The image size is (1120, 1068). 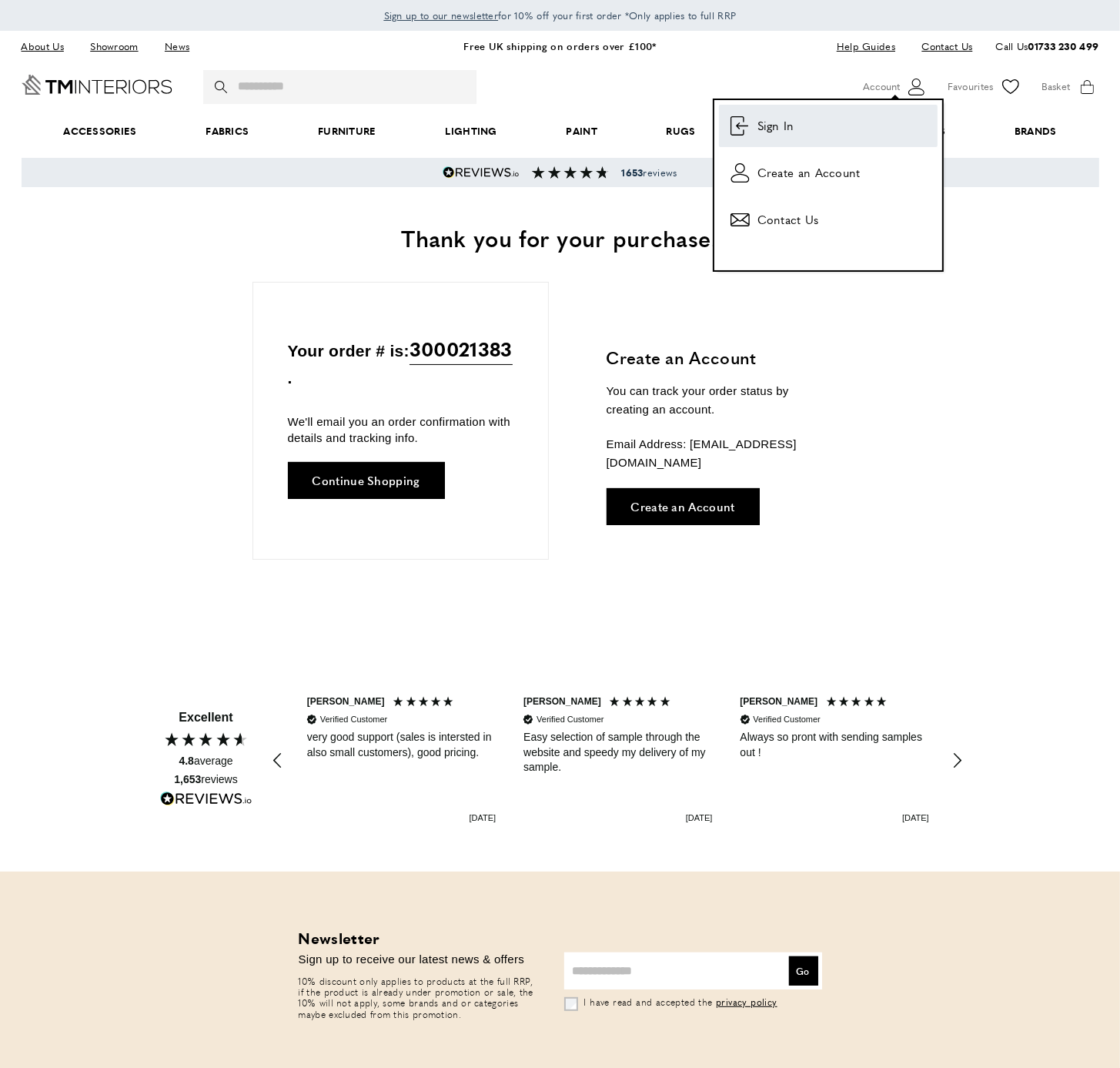 What do you see at coordinates (187, 779) in the screenshot?
I see `span: 1,653` at bounding box center [187, 779].